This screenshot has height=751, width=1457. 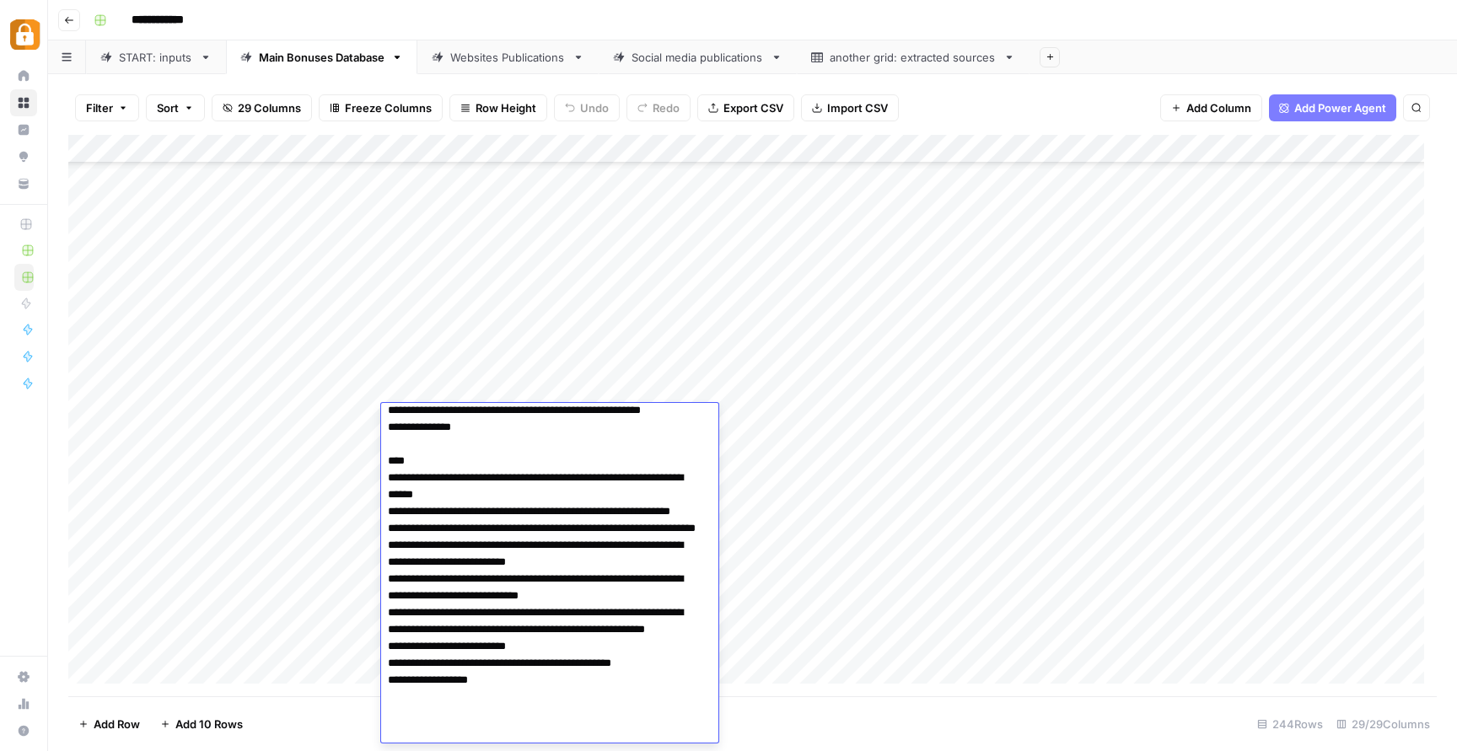 What do you see at coordinates (666, 108) in the screenshot?
I see `span: Redo` at bounding box center [666, 108].